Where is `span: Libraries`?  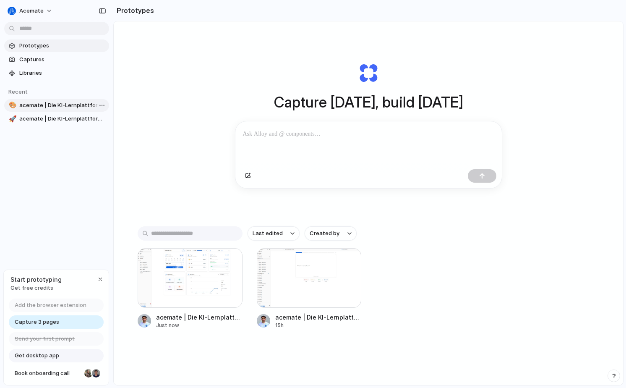
span: Libraries is located at coordinates (63, 73).